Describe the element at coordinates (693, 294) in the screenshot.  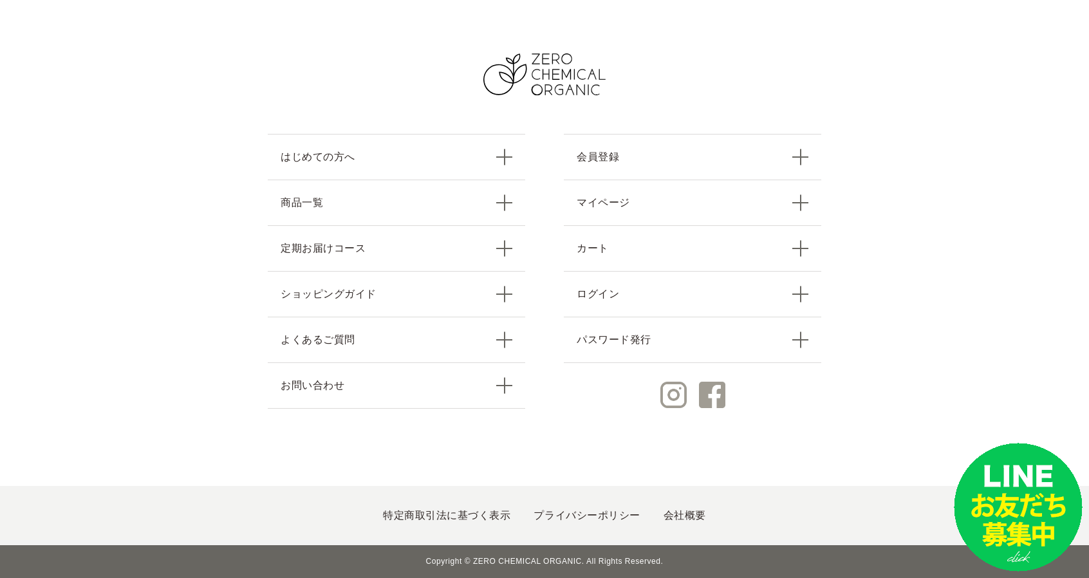
I see `a: ログイン` at that location.